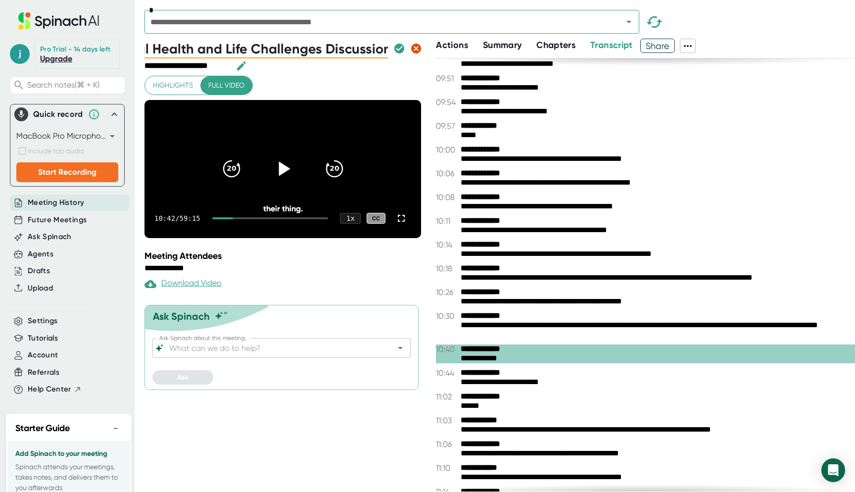 This screenshot has height=492, width=855. Describe the element at coordinates (75, 49) in the screenshot. I see `div: Pro Trial - 14 days left` at that location.